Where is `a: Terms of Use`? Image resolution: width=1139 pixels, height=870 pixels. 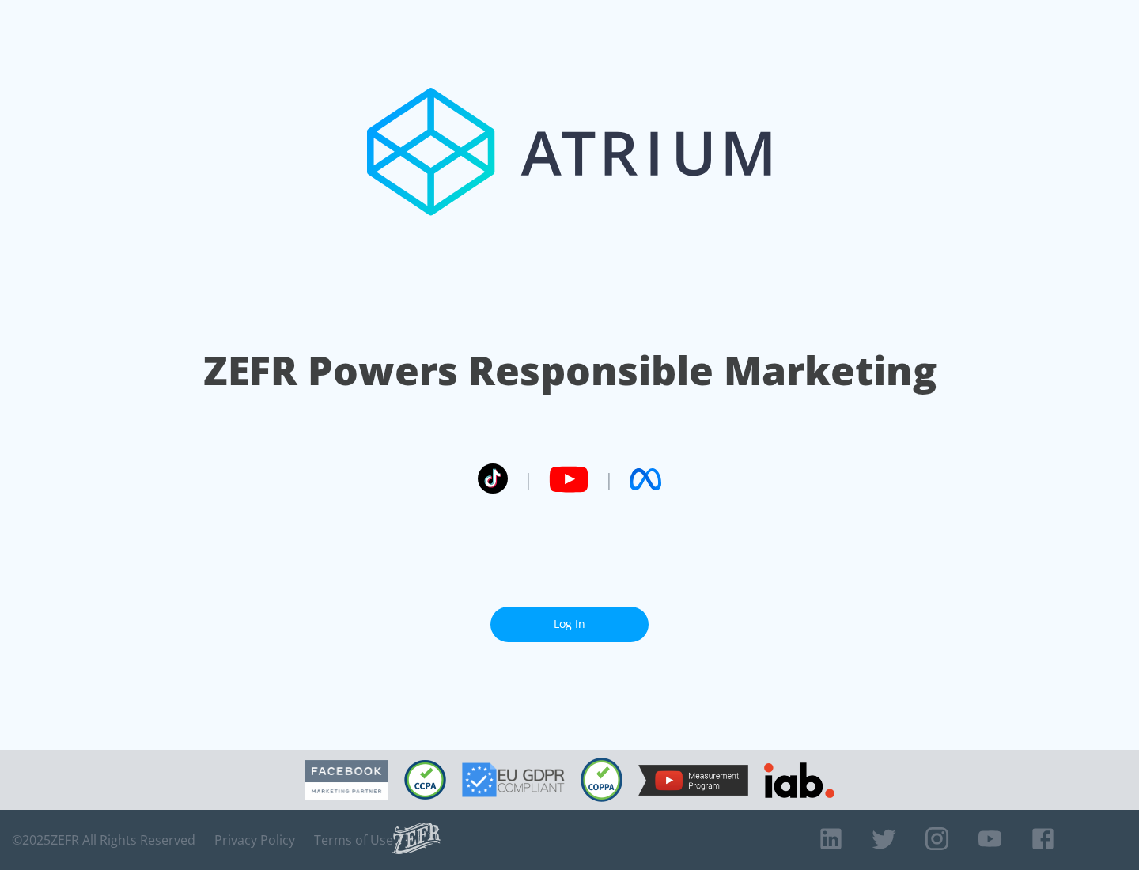
a: Terms of Use is located at coordinates (353, 840).